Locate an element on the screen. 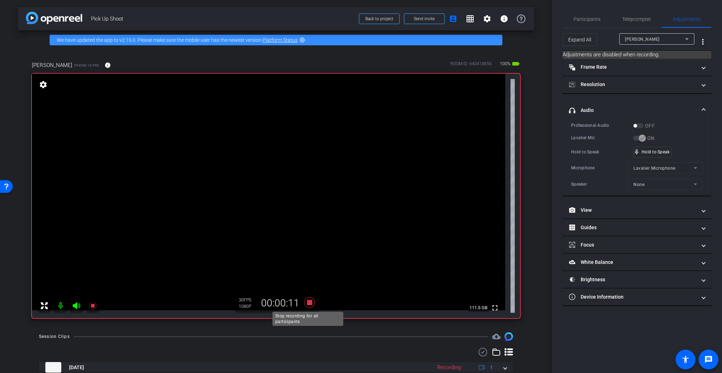 The width and height of the screenshot is (722, 373). mat-panel-title: Device Information is located at coordinates (632, 297).